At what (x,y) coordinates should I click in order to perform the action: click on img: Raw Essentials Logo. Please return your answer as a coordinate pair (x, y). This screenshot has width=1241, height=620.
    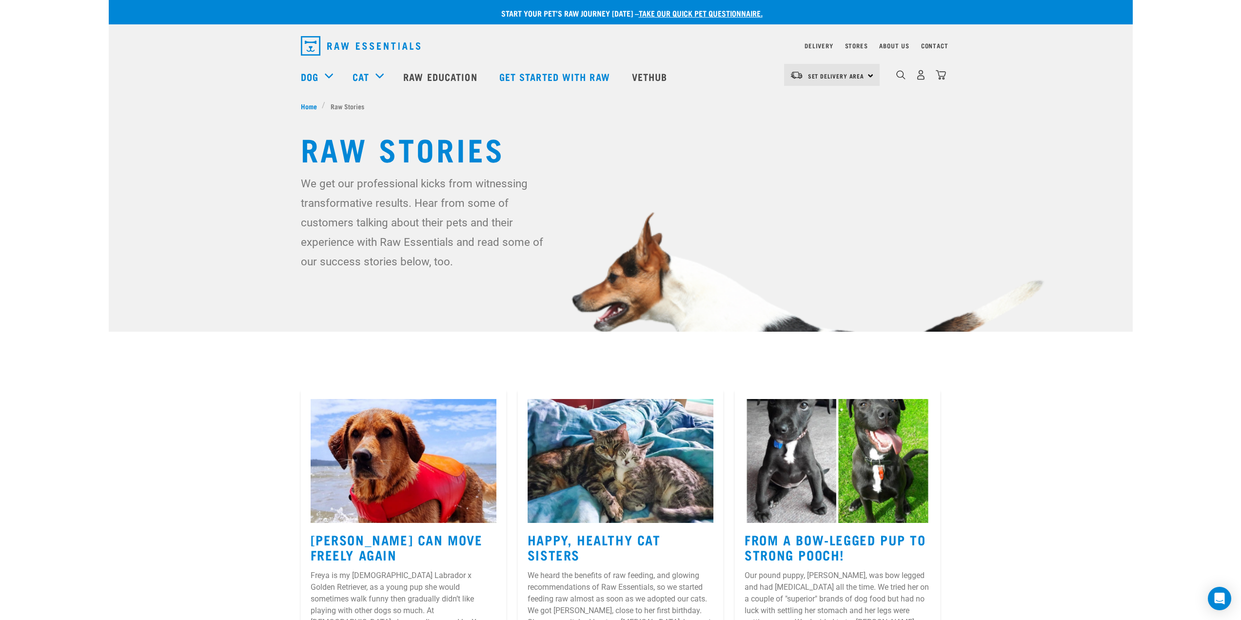
    Looking at the image, I should click on (360, 46).